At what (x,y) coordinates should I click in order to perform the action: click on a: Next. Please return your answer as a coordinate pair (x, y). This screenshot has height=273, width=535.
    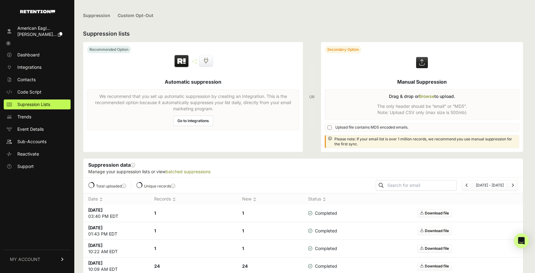
    Looking at the image, I should click on (512, 185).